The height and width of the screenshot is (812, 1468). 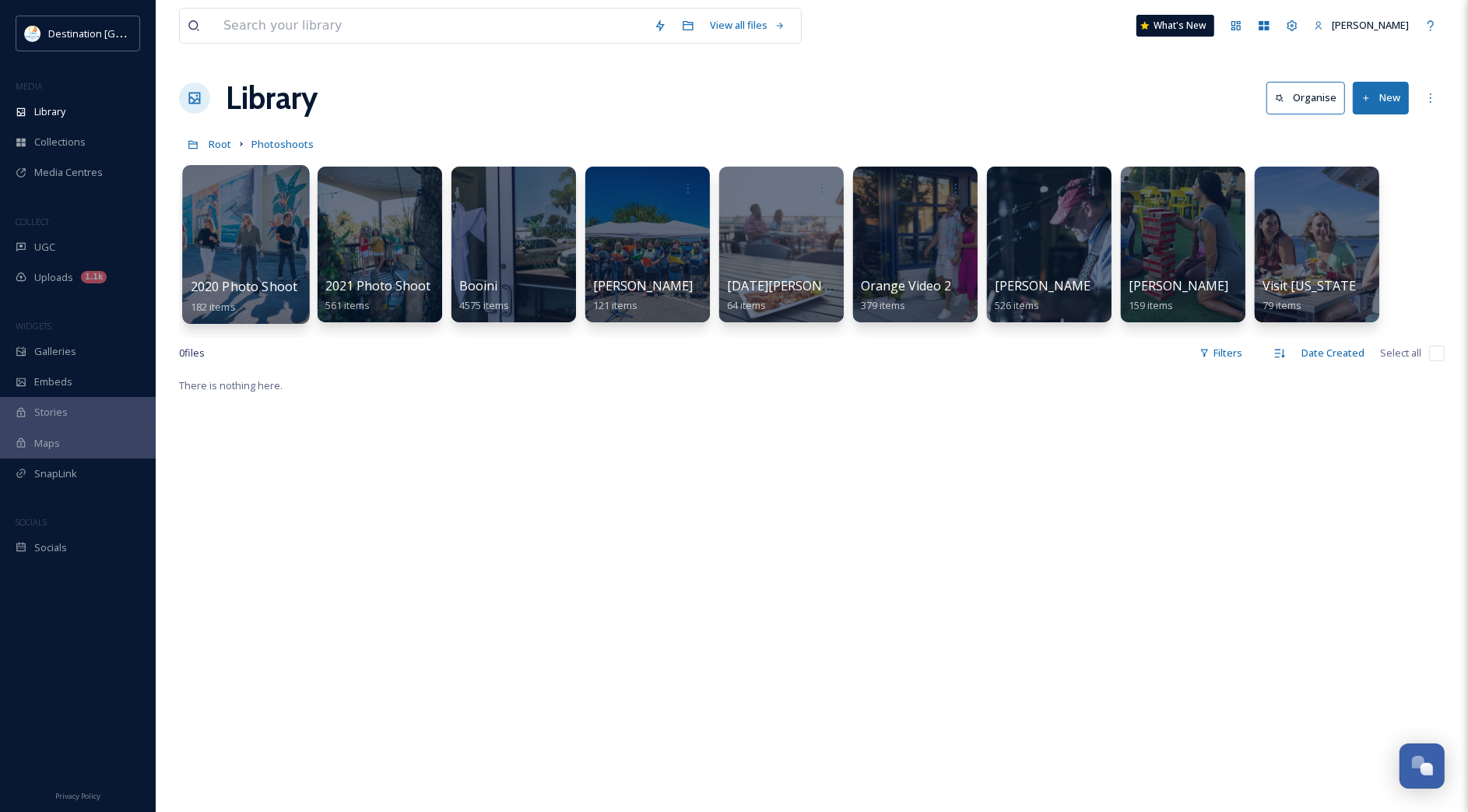 I want to click on span: 79 items, so click(x=1282, y=305).